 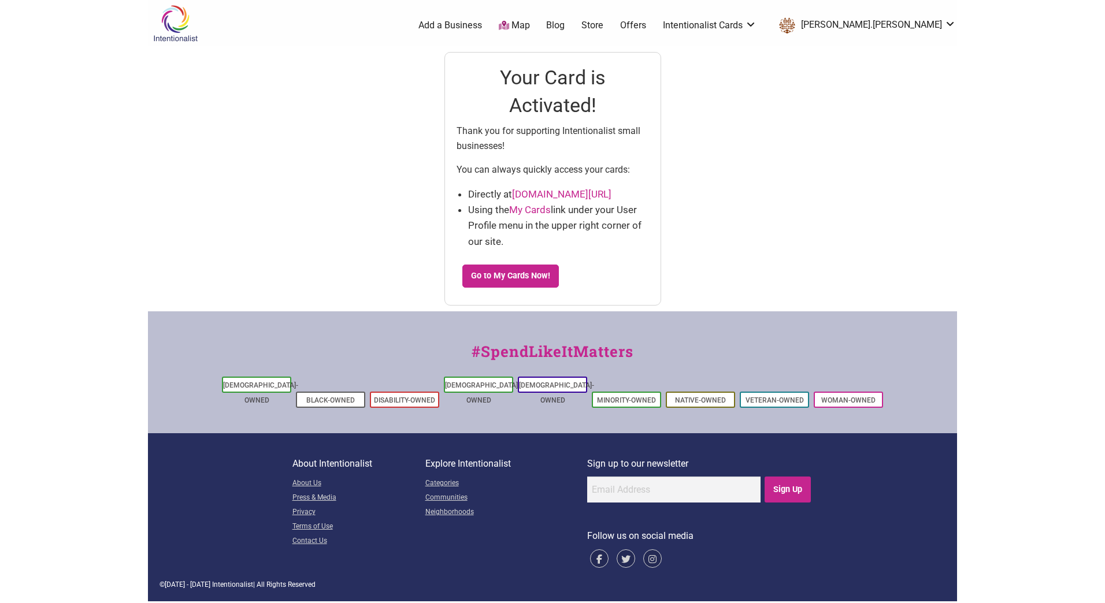 What do you see at coordinates (558, 194) in the screenshot?
I see `li: Directly at` at bounding box center [558, 194].